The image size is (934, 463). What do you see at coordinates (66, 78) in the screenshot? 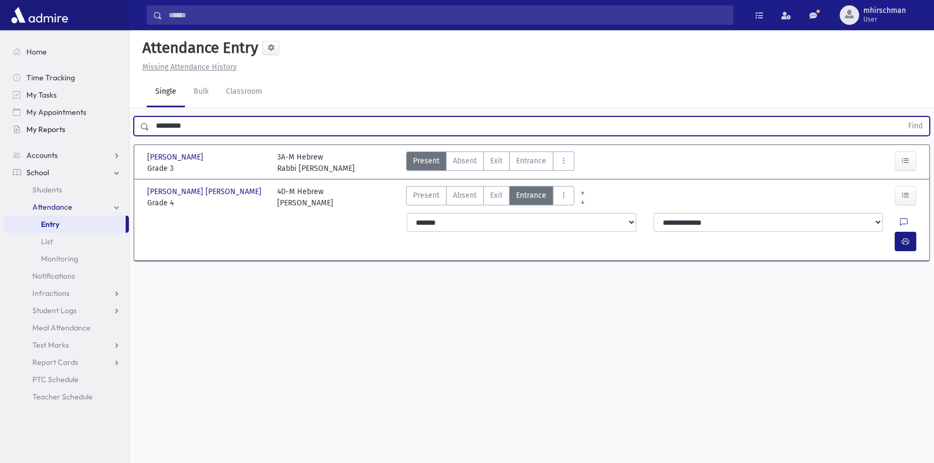
I see `a: Time Tracking` at bounding box center [66, 78].